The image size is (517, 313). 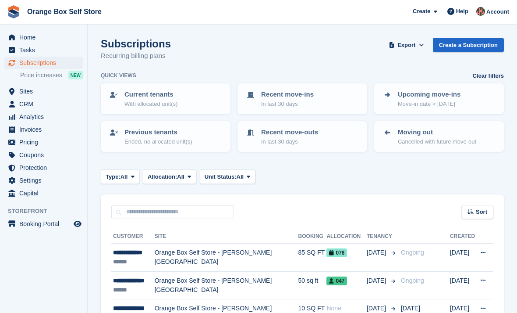 What do you see at coordinates (133, 236) in the screenshot?
I see `th: Customer` at bounding box center [133, 236].